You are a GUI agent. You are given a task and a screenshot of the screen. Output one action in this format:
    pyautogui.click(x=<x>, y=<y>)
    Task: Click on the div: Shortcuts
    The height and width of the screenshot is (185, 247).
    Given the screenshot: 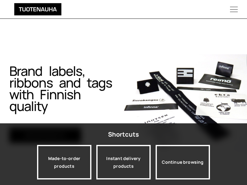 What is the action you would take?
    pyautogui.click(x=123, y=134)
    